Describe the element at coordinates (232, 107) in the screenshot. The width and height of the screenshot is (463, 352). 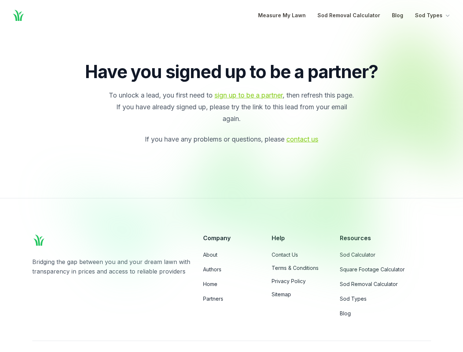
I see `p: To unlock a lead, you first need to , then refresh this page. If you have already signed up, plea...` at that location.